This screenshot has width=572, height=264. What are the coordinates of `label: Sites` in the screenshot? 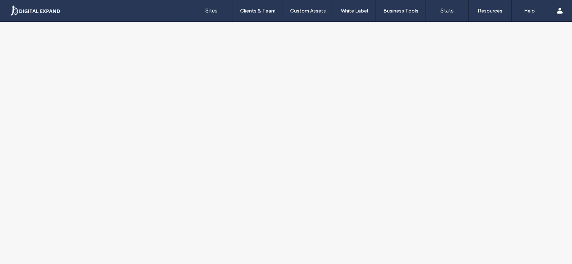 It's located at (211, 11).